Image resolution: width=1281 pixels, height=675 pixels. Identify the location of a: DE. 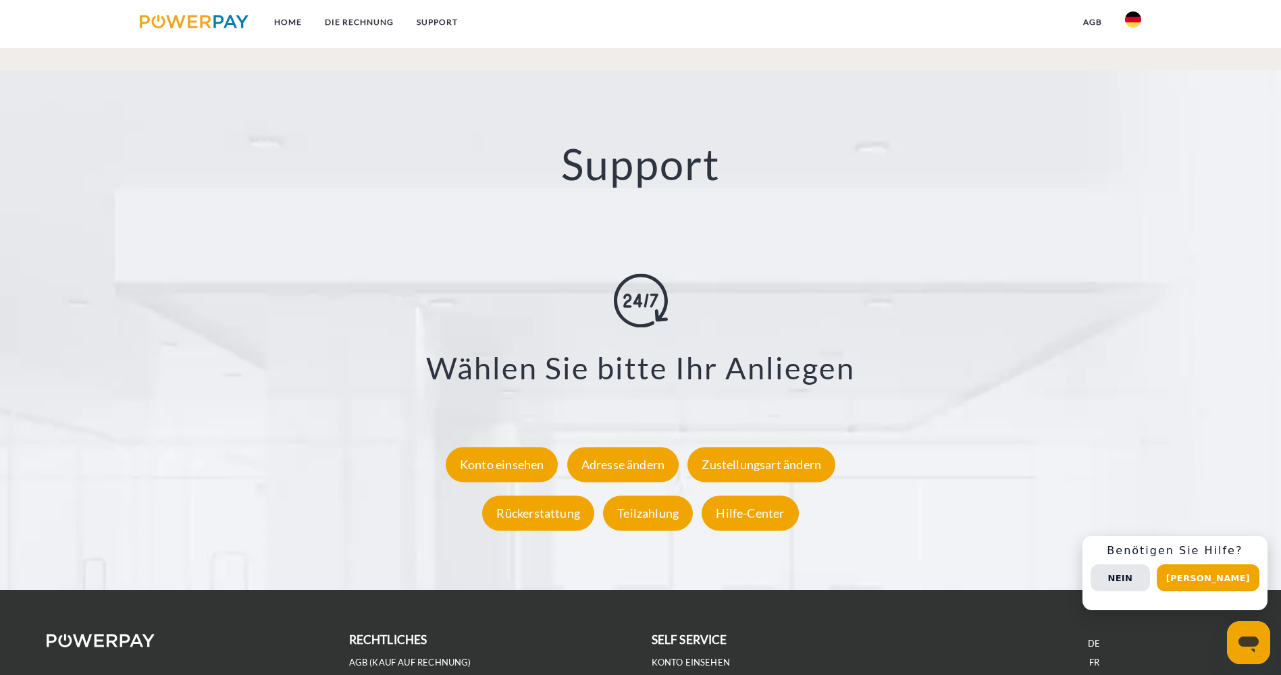
(1094, 644).